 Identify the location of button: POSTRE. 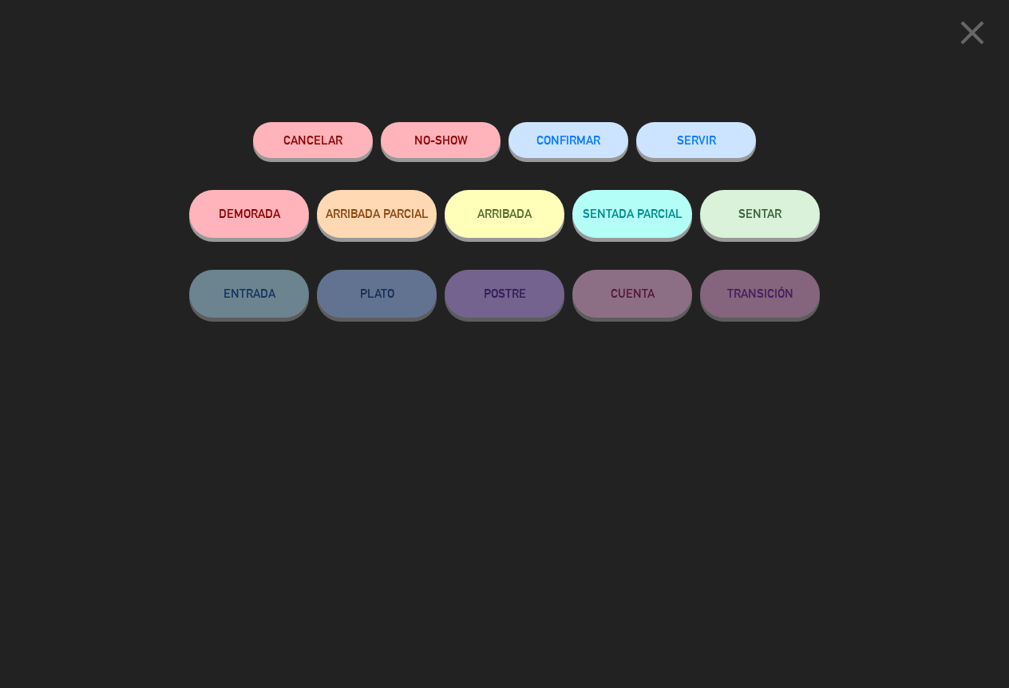
(504, 294).